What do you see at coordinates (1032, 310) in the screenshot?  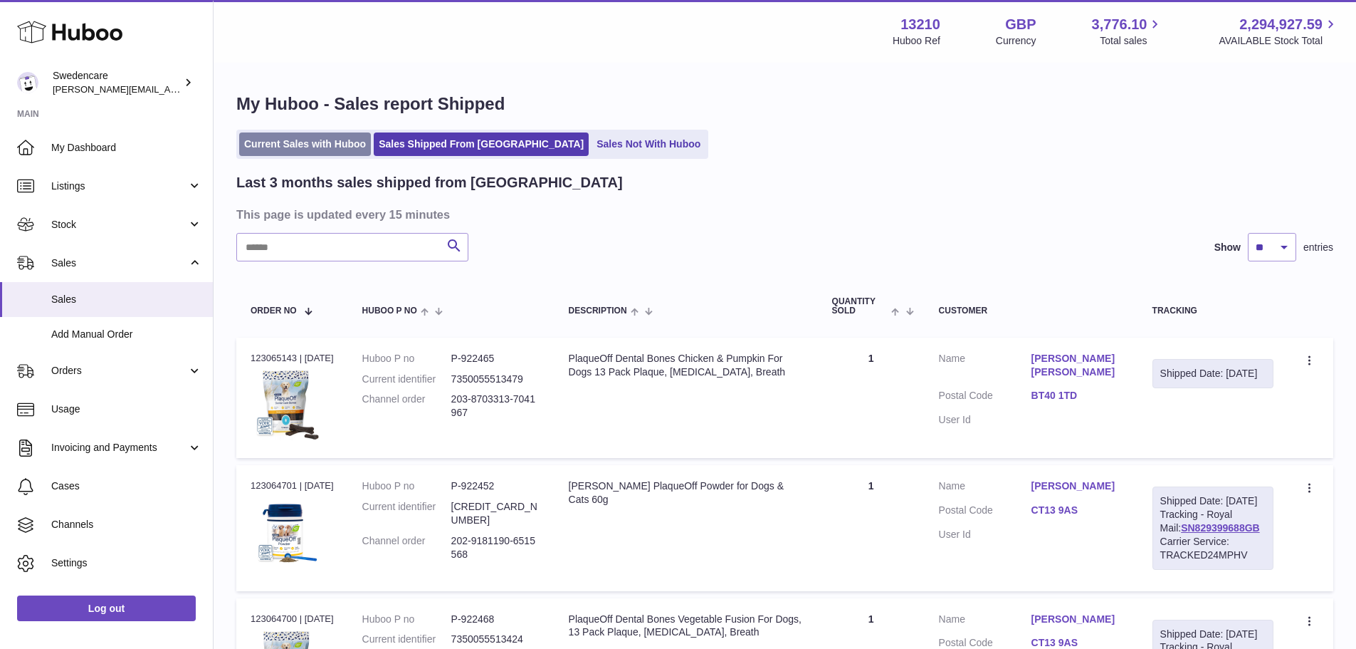 I see `div: Customer` at bounding box center [1032, 310].